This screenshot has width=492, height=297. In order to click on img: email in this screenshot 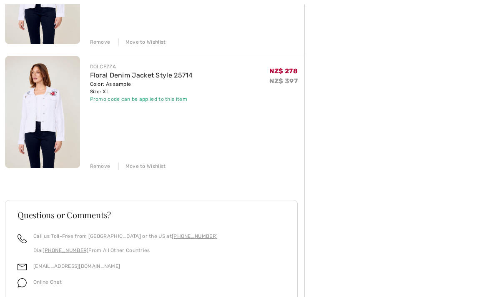, I will do `click(22, 268)`.